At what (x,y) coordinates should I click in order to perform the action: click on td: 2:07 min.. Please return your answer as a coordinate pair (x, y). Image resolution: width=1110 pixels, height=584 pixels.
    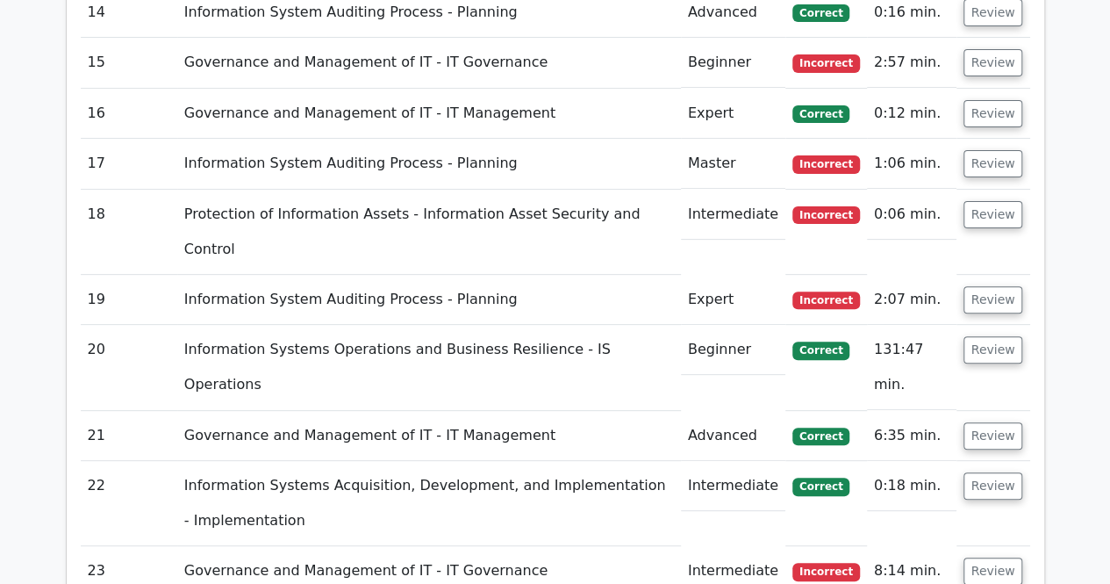
    Looking at the image, I should click on (912, 299).